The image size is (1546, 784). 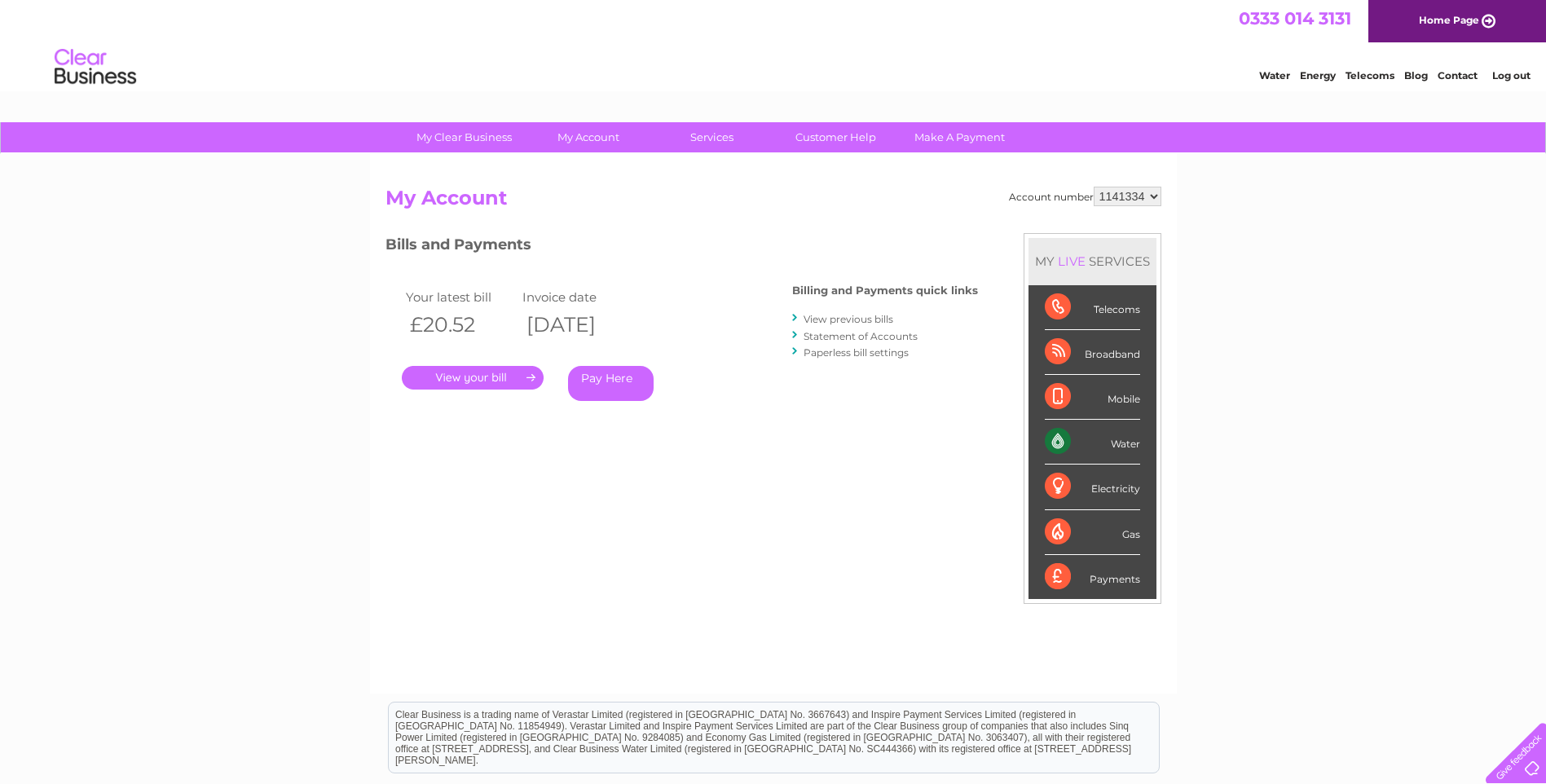 What do you see at coordinates (860, 336) in the screenshot?
I see `a: Statement of Accounts` at bounding box center [860, 336].